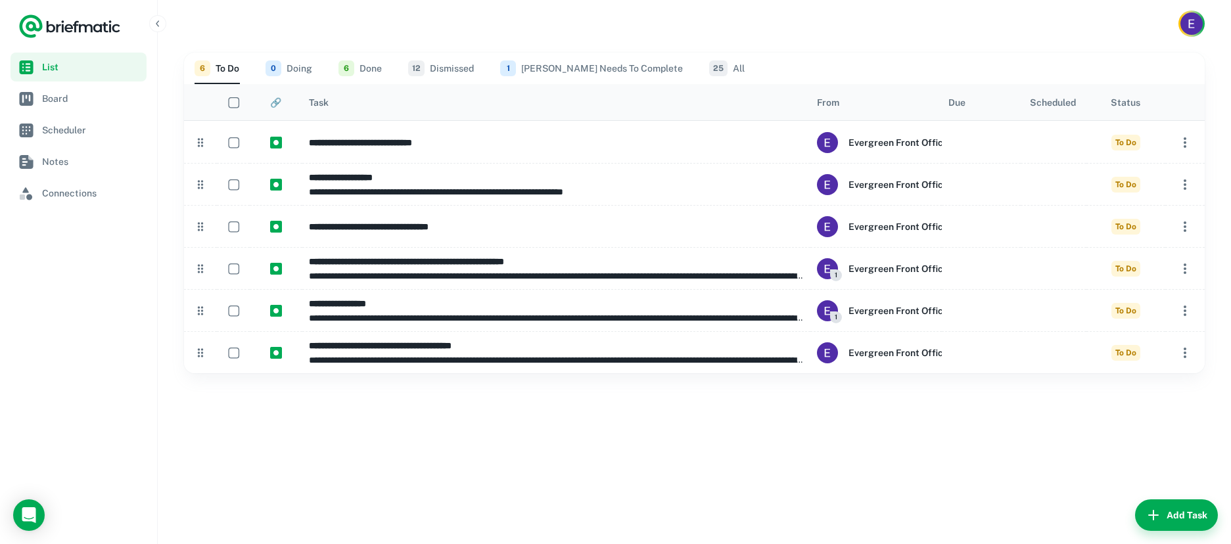 This screenshot has height=544, width=1231. I want to click on button: All, so click(727, 68).